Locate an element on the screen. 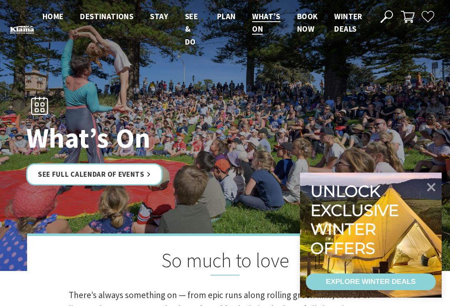 This screenshot has width=450, height=306. h2: So much to love is located at coordinates (225, 261).